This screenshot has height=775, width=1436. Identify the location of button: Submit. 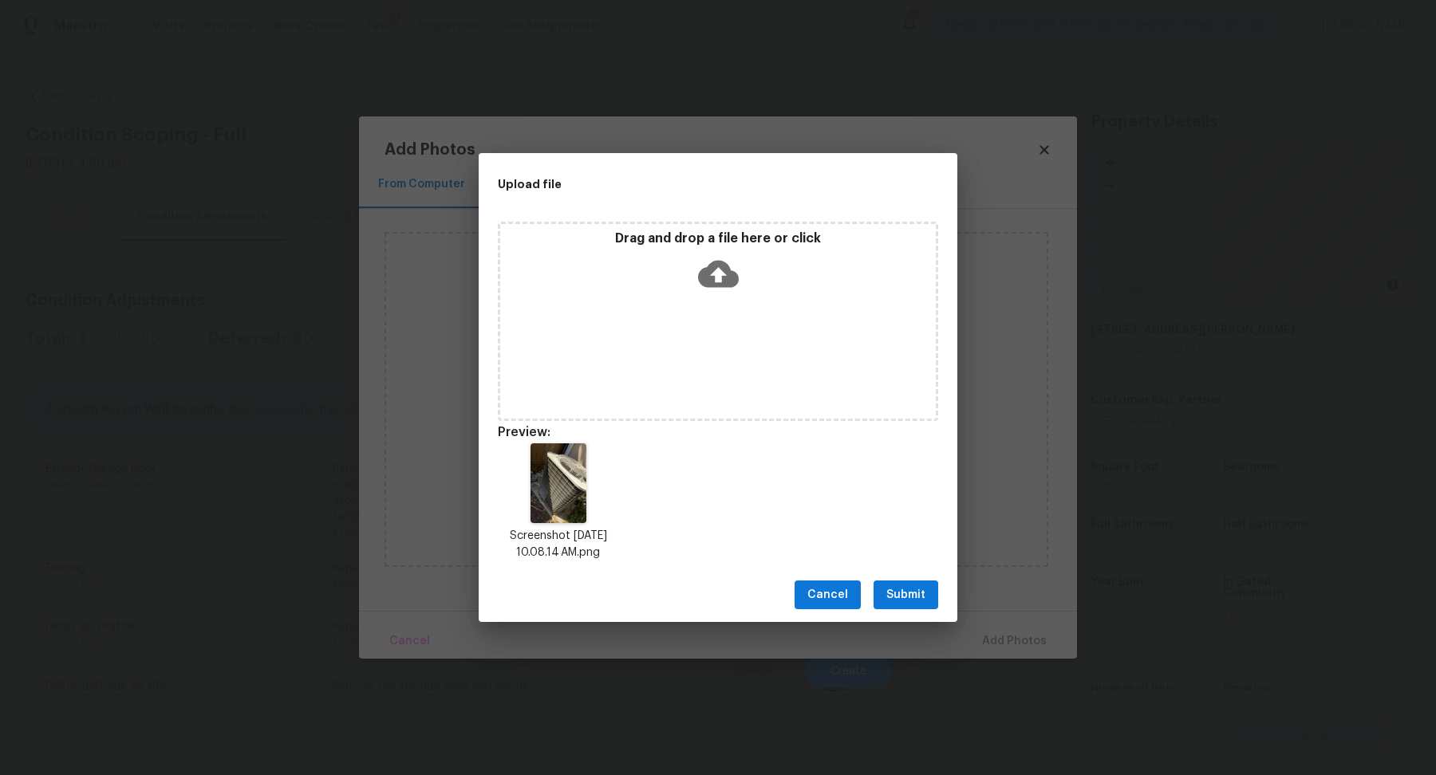
(905, 595).